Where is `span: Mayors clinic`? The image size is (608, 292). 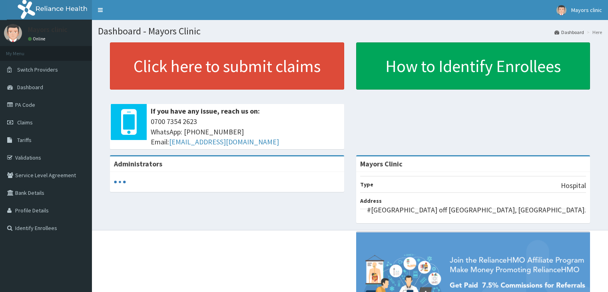
span: Mayors clinic is located at coordinates (587, 10).